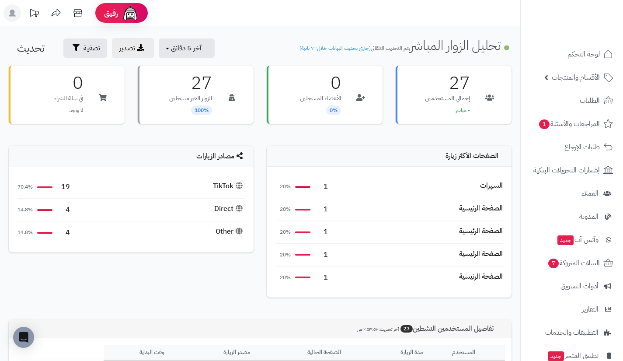 The height and width of the screenshot is (361, 623). I want to click on a: إشعارات التحويلات البنكية, so click(572, 170).